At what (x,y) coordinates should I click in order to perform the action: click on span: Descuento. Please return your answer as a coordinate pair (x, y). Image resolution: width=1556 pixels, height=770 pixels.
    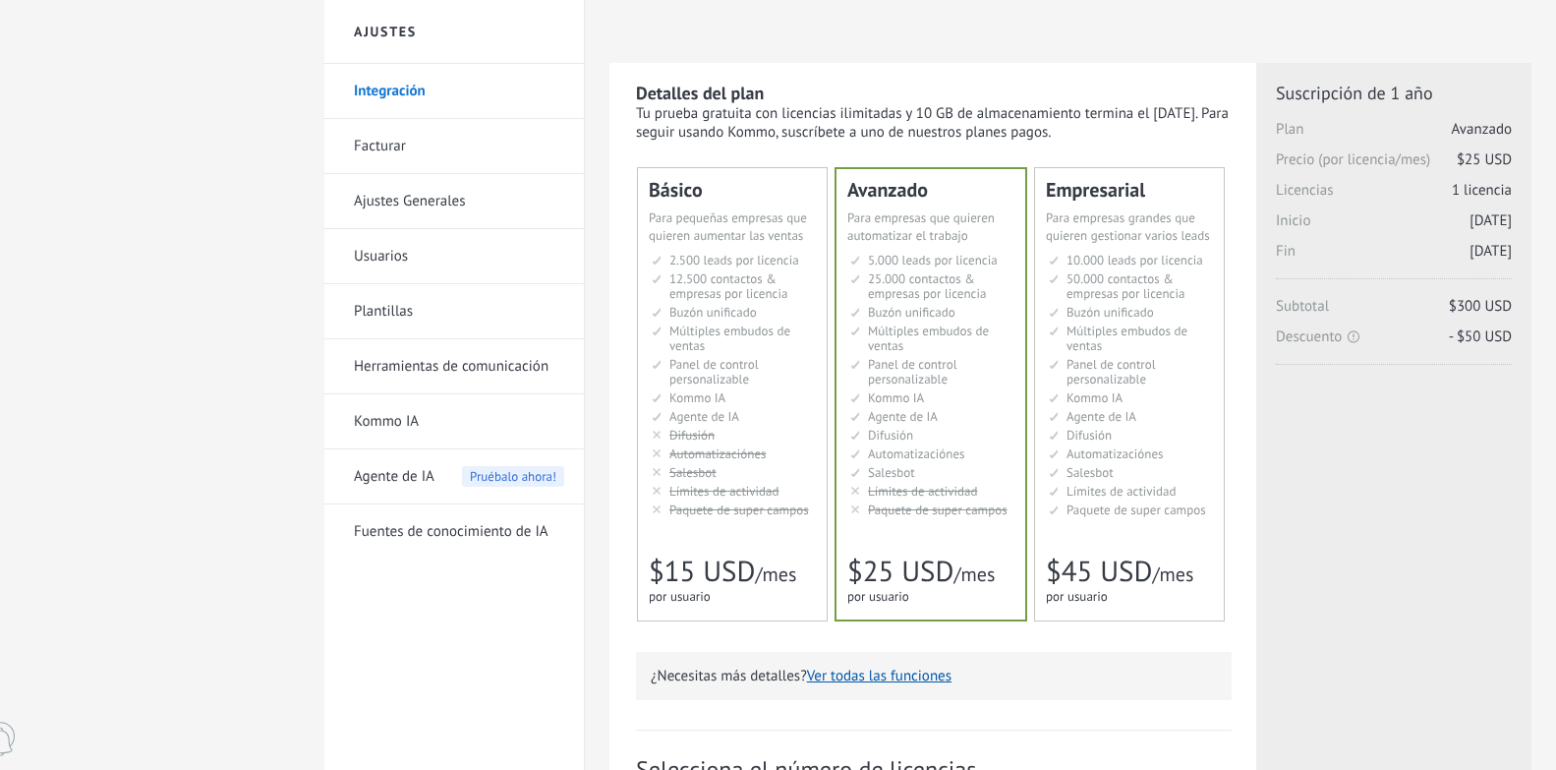
    Looking at the image, I should click on (1394, 336).